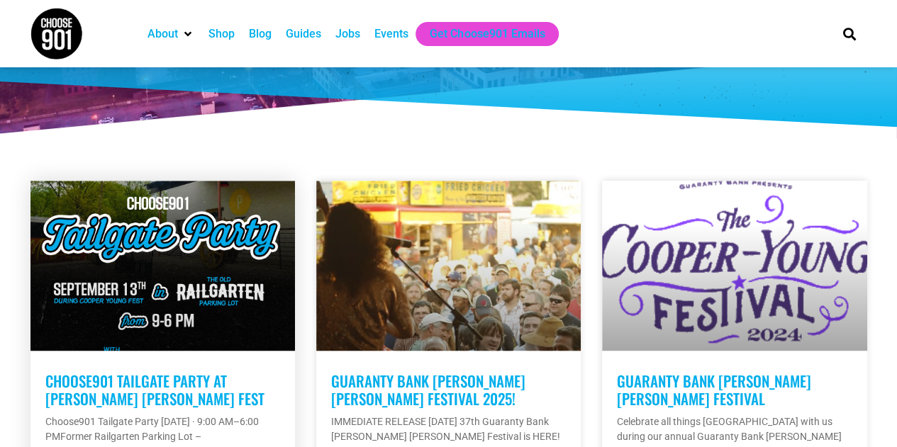 The width and height of the screenshot is (897, 447). What do you see at coordinates (260, 34) in the screenshot?
I see `div: Blog` at bounding box center [260, 34].